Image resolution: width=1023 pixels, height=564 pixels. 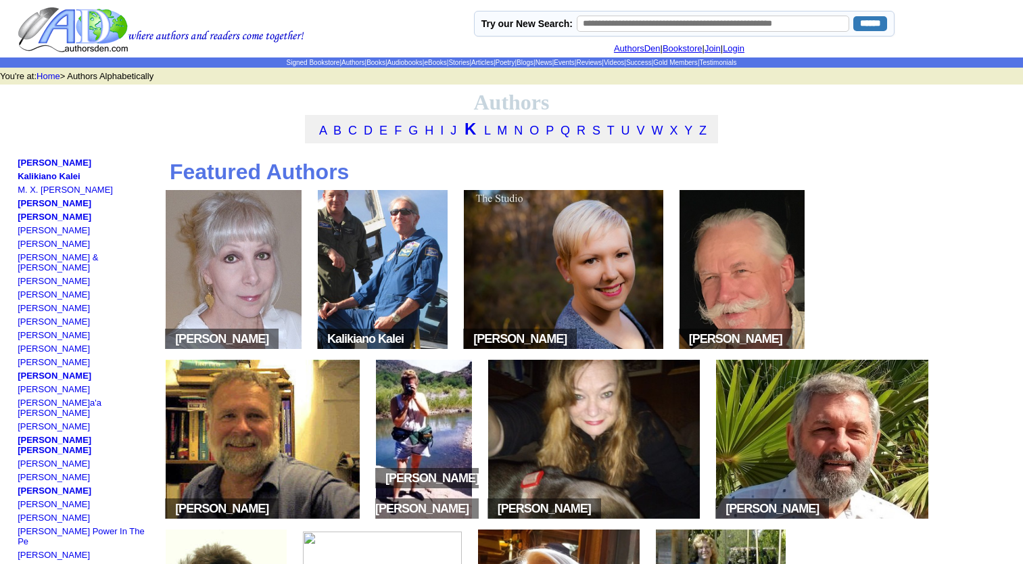 I want to click on a: E, so click(x=383, y=131).